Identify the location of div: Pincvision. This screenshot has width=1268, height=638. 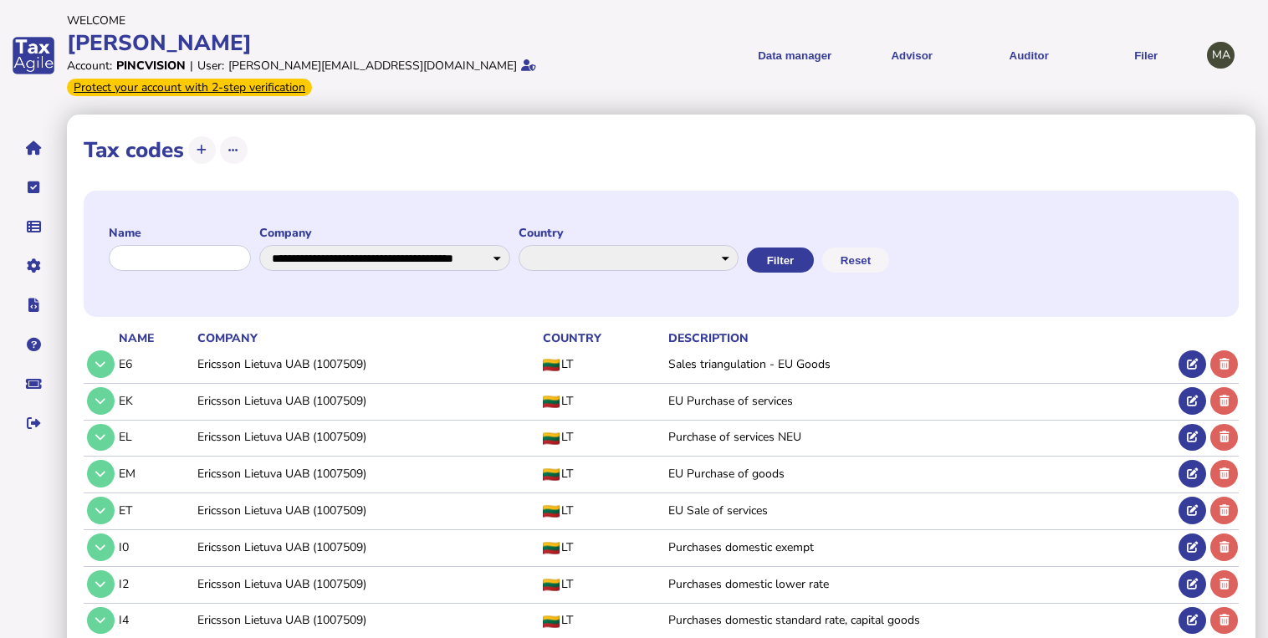
(151, 65).